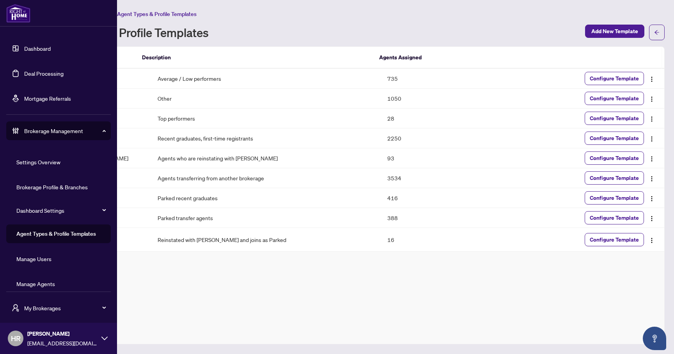 The image size is (674, 354). What do you see at coordinates (432, 58) in the screenshot?
I see `th: Agents Assigned` at bounding box center [432, 58].